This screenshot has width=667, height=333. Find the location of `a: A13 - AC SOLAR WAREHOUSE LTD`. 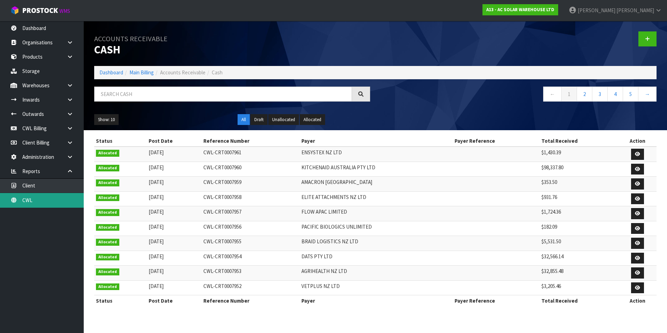

a: A13 - AC SOLAR WAREHOUSE LTD is located at coordinates (520, 10).